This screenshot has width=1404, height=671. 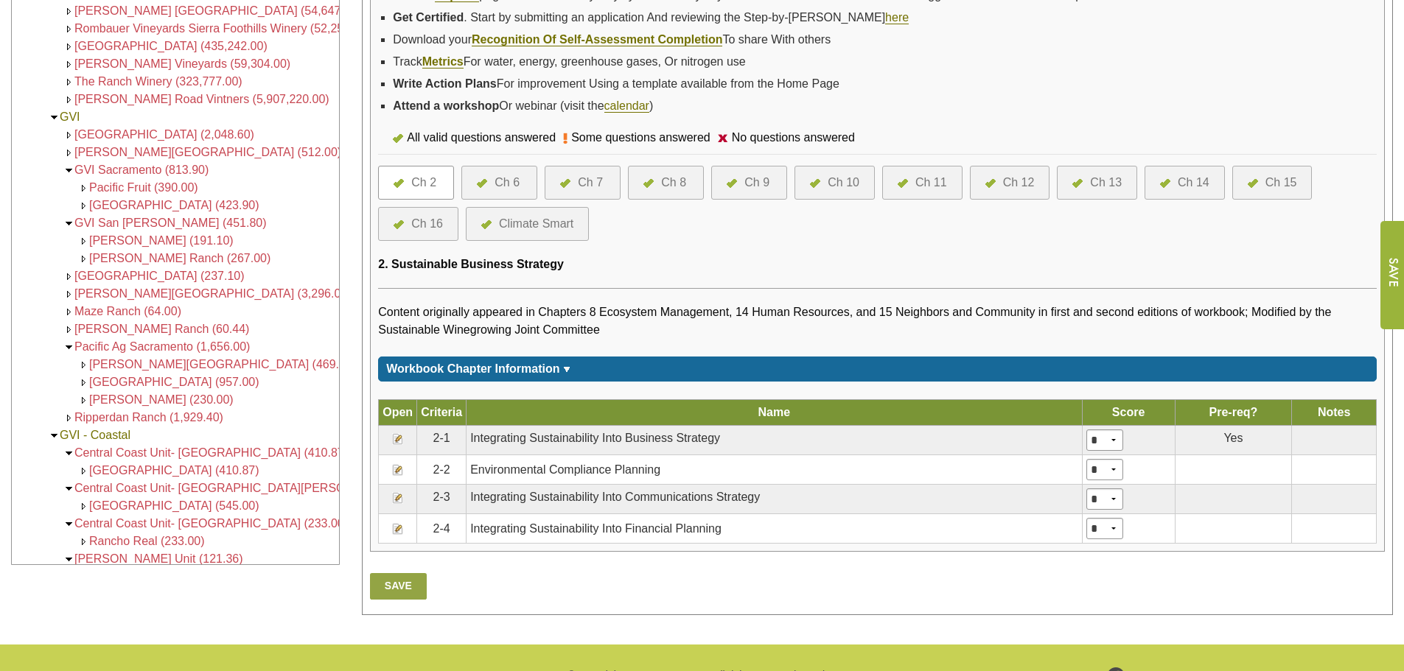 I want to click on img: Collapse GVI, so click(x=54, y=117).